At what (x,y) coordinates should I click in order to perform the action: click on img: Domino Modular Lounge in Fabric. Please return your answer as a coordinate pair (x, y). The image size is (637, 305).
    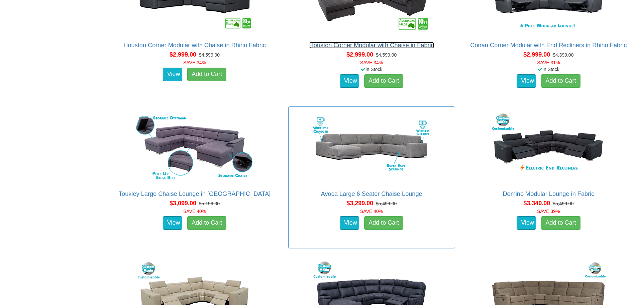
    Looking at the image, I should click on (549, 147).